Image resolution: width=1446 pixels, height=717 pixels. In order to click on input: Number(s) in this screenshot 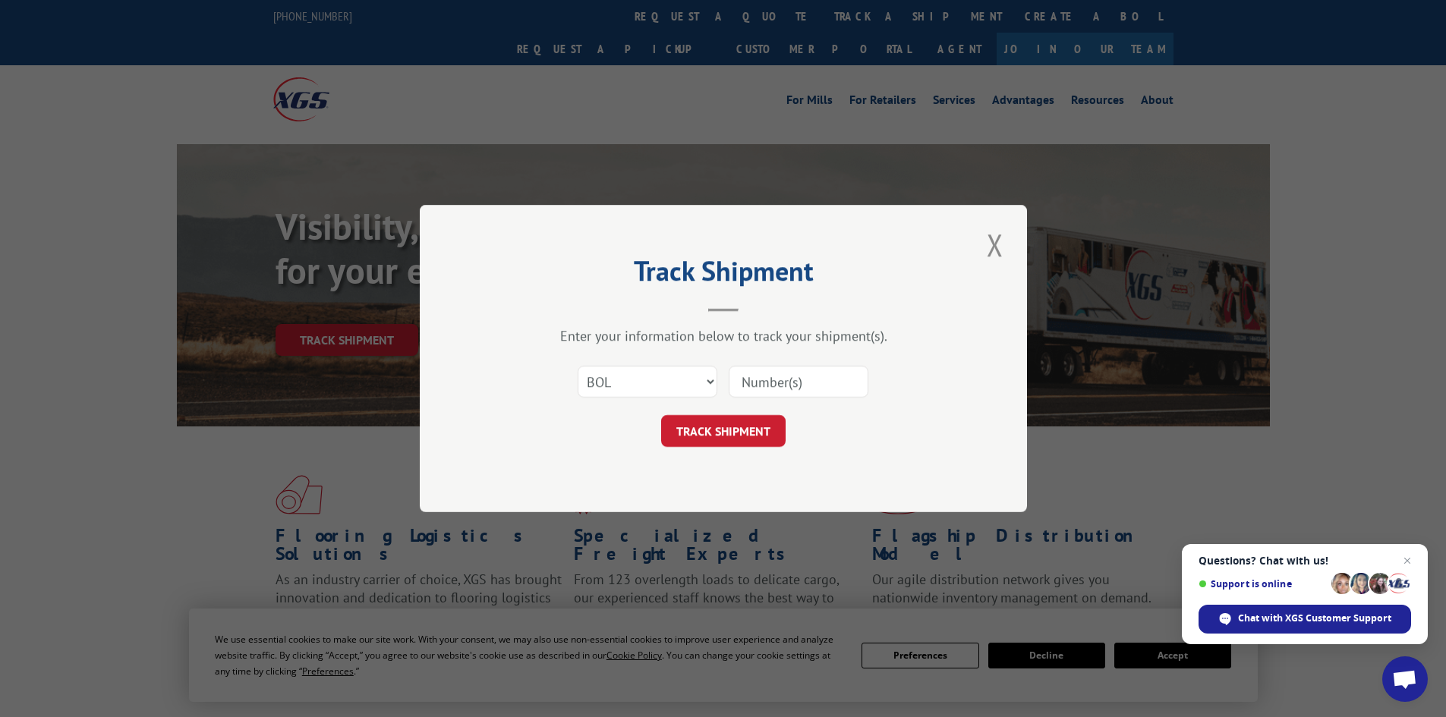, I will do `click(798, 382)`.